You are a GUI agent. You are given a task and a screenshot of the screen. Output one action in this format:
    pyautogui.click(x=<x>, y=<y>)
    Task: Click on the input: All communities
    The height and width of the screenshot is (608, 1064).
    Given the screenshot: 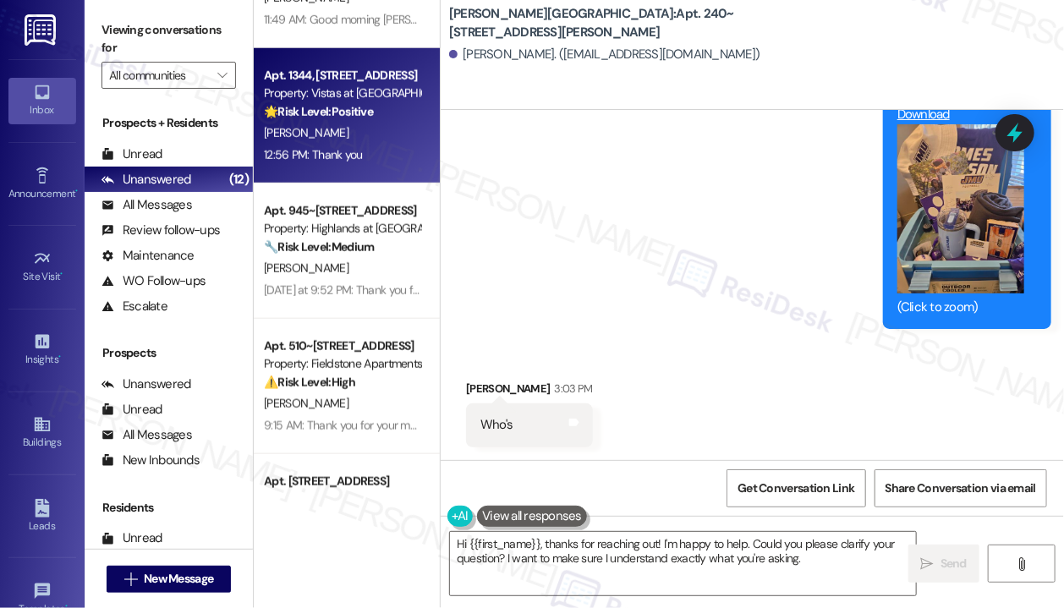 What is the action you would take?
    pyautogui.click(x=159, y=75)
    